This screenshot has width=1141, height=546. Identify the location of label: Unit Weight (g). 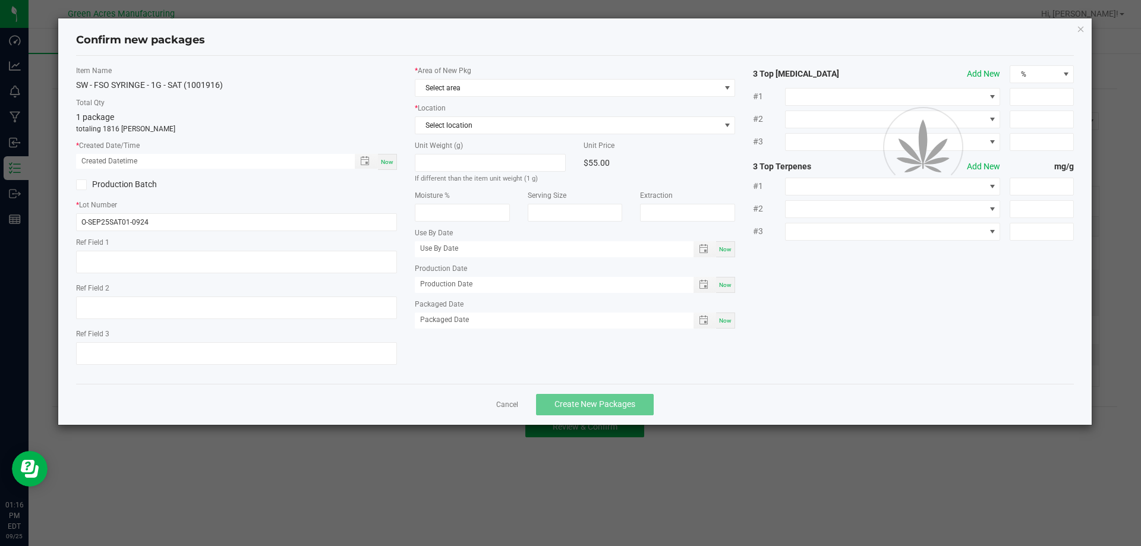
(490, 146).